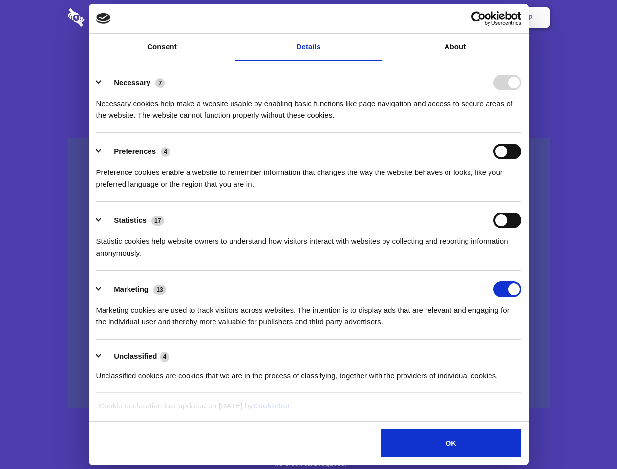 This screenshot has height=469, width=617. Describe the element at coordinates (136, 356) in the screenshot. I see `button: Unclassified (4)` at that location.